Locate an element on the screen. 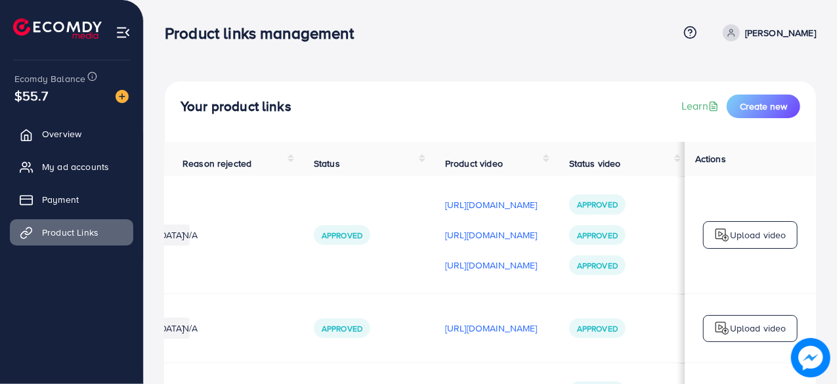  span: Ecomdy Balance is located at coordinates (50, 79).